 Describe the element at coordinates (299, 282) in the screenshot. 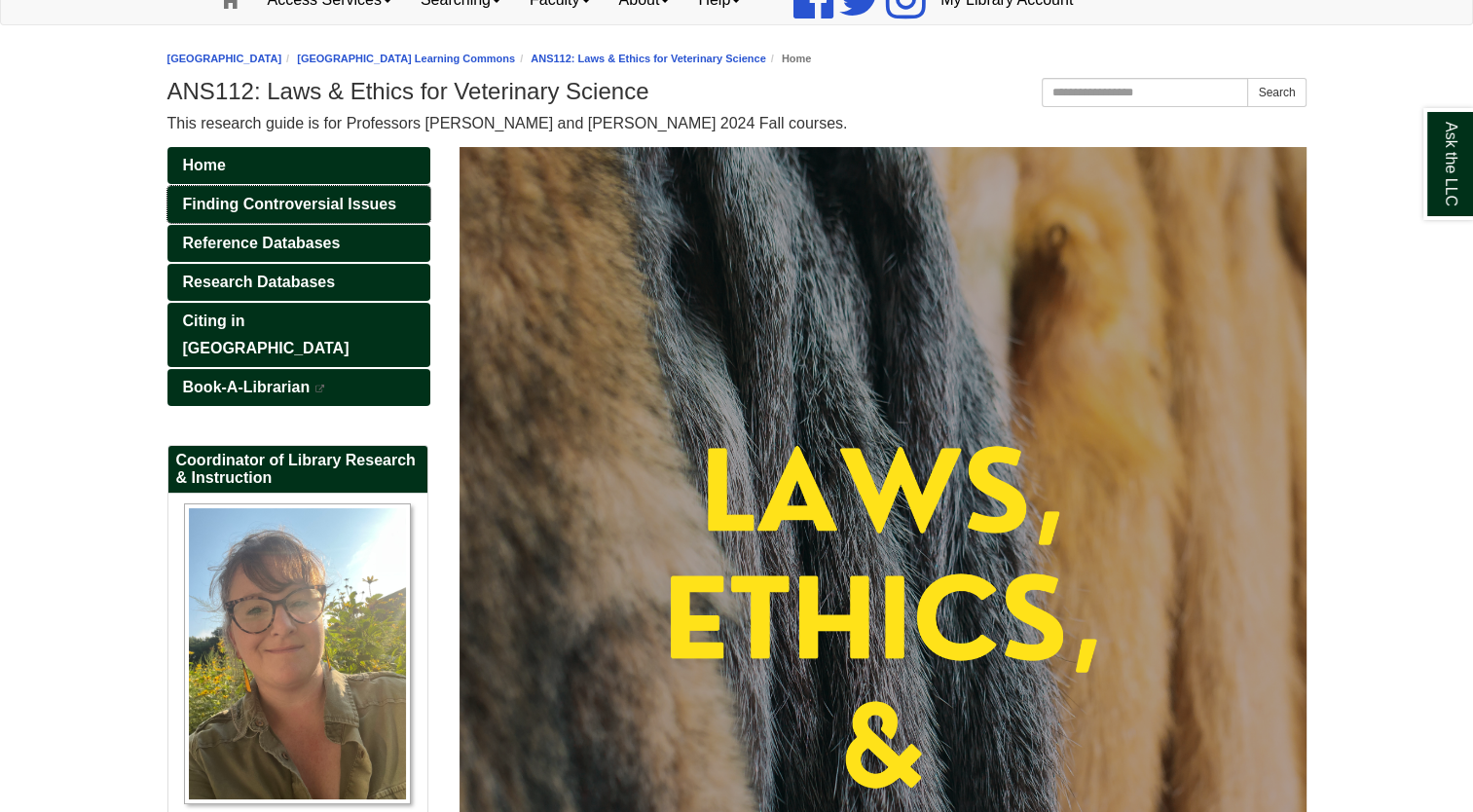

I see `a: Research Databases` at that location.